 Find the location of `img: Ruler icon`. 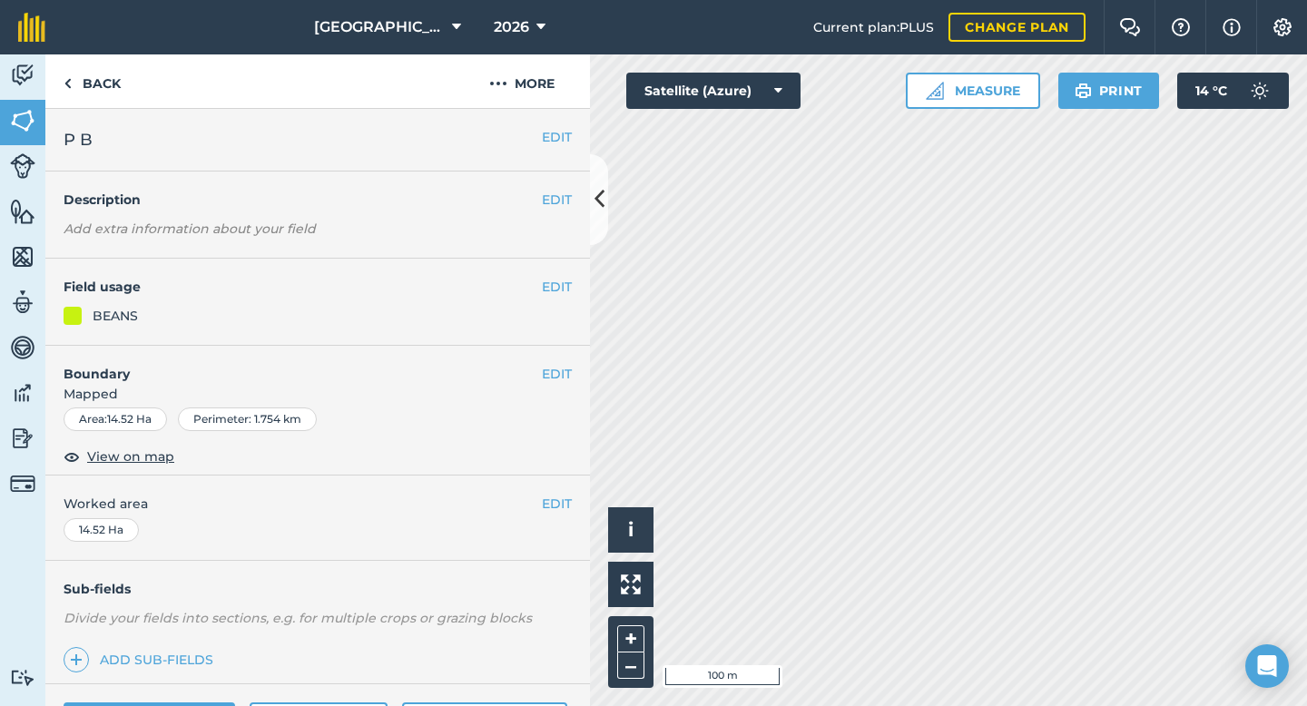

img: Ruler icon is located at coordinates (935, 91).